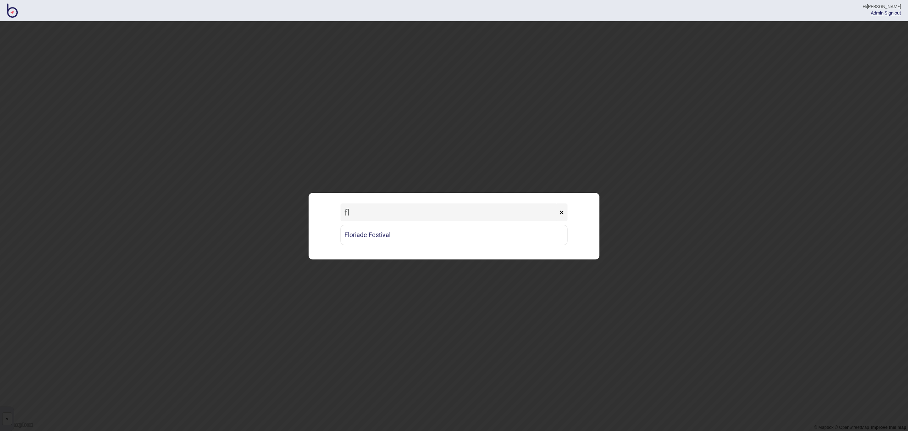 This screenshot has width=908, height=431. What do you see at coordinates (454, 235) in the screenshot?
I see `a: Floriade Festival` at bounding box center [454, 235].